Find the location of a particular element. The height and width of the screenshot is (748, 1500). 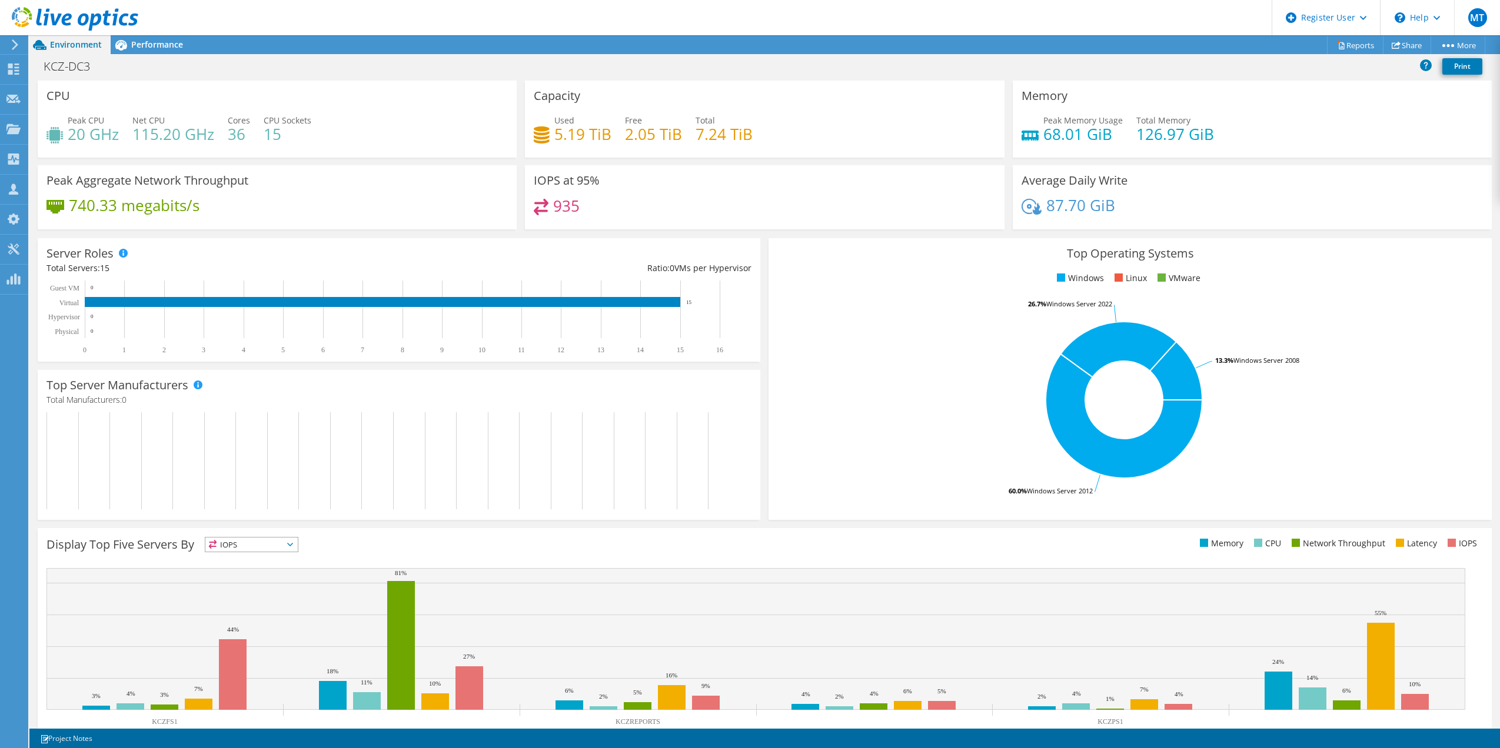

h4: 5.19 TiB is located at coordinates (582, 134).